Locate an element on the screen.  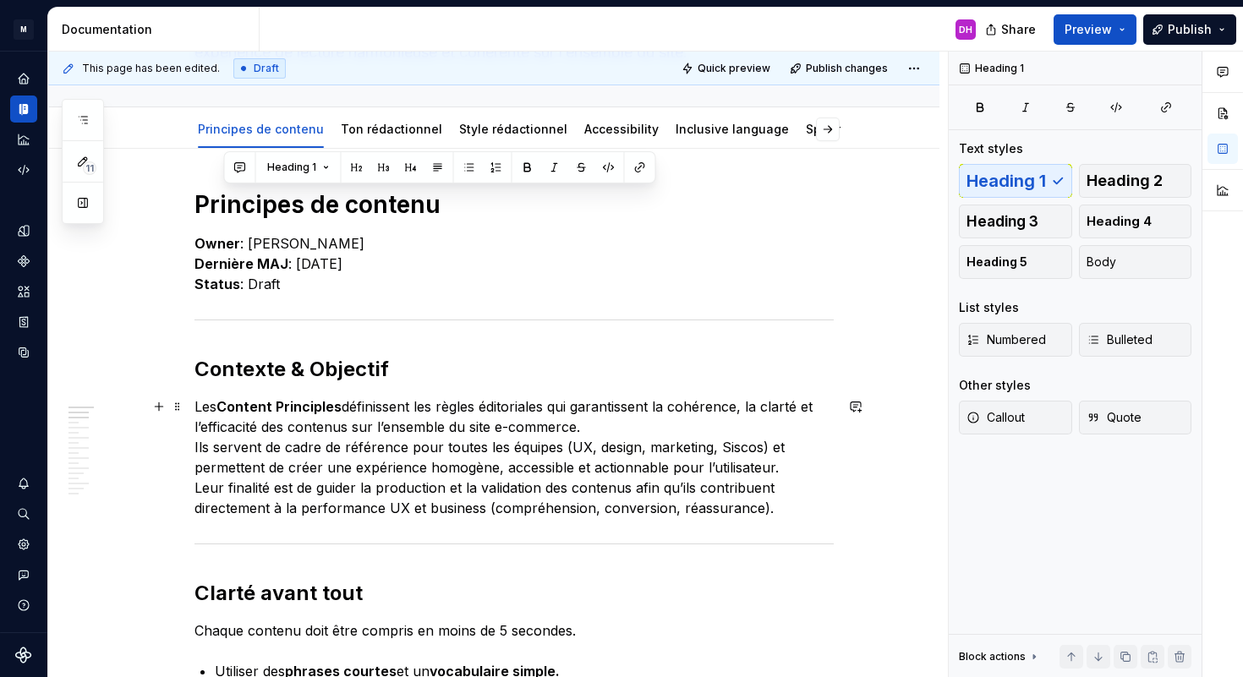
button: Contact support is located at coordinates (24, 575).